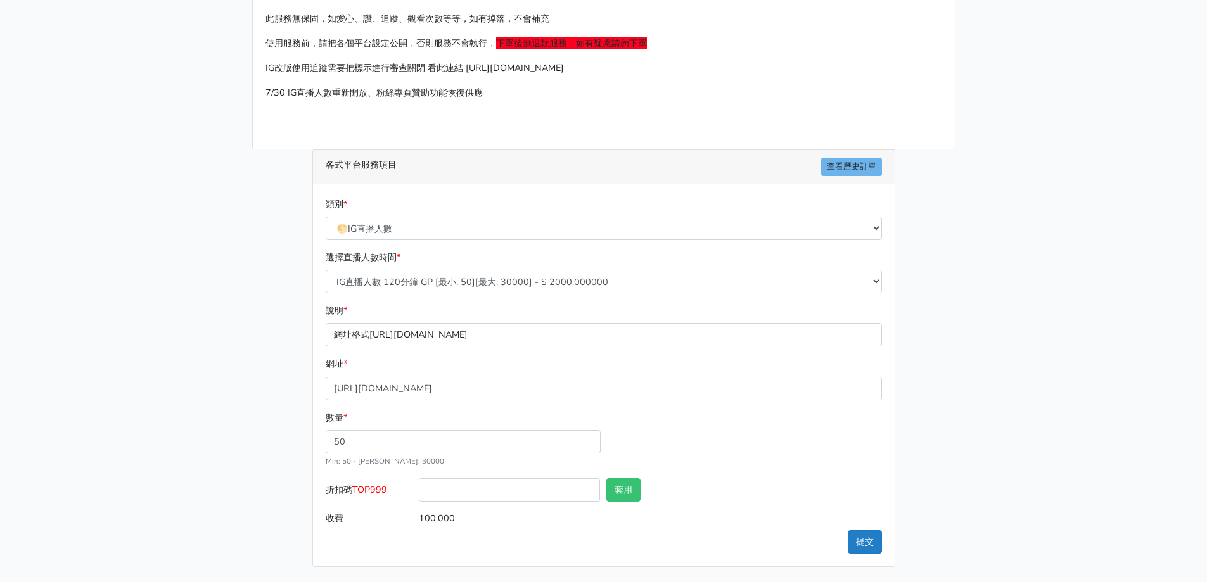 The width and height of the screenshot is (1207, 582). Describe the element at coordinates (604, 18) in the screenshot. I see `p: 此服務無保固，如愛心、讚、追蹤、觀看次數等等，如有掉落，不會補充` at that location.